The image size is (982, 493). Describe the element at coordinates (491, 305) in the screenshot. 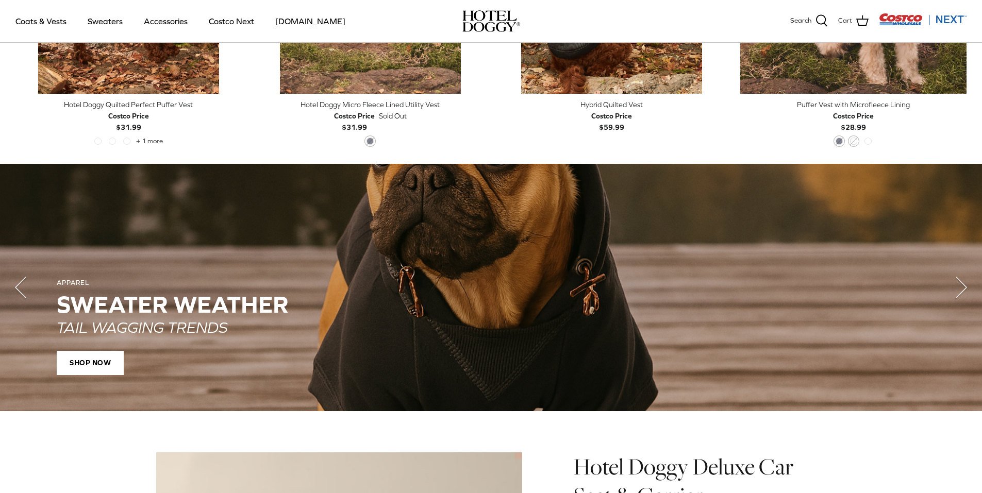

I see `h2: SWEATER WEATHER` at that location.